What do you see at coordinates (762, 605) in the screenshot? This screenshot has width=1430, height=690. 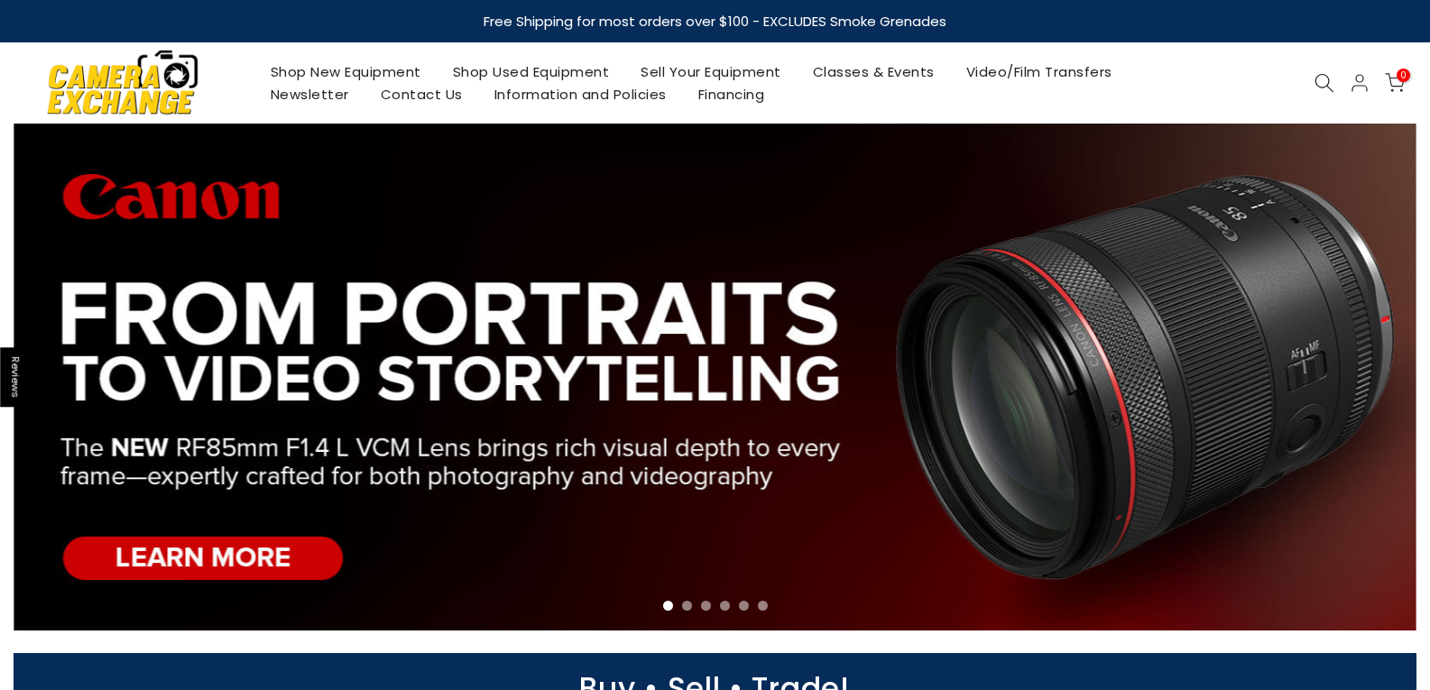 I see `li: Page dot 6` at bounding box center [762, 605].